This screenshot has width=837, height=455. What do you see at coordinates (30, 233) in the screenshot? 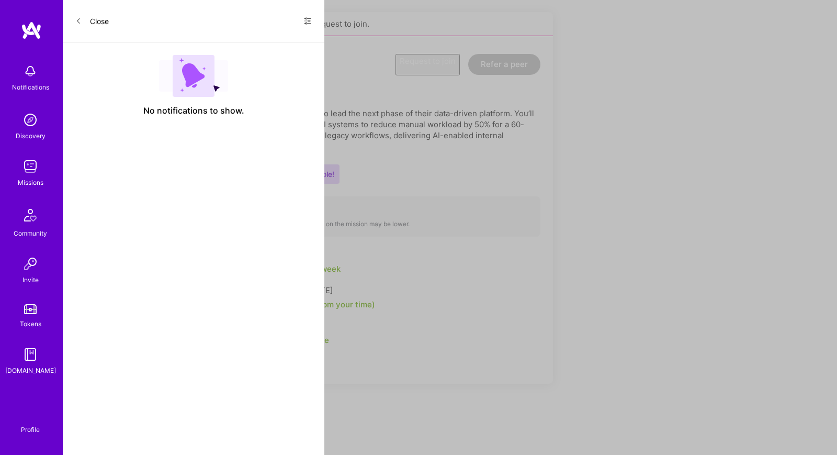
I see `div: Community` at bounding box center [30, 233].